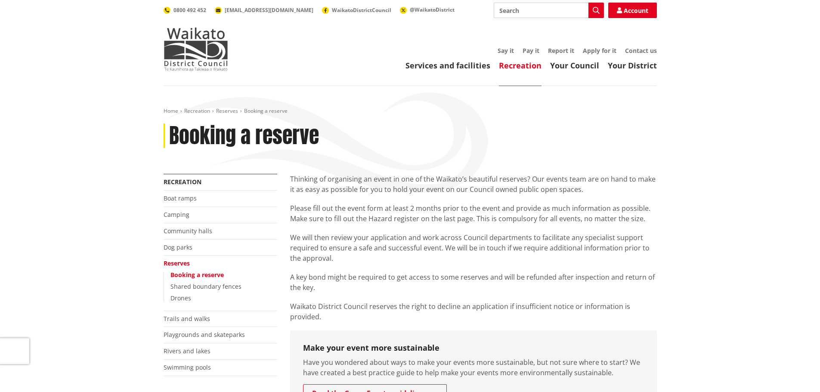 The height and width of the screenshot is (392, 820). I want to click on p: Thinking of organising an event in one of the Waikato’s beautiful reserves? Our events team are o..., so click(474, 184).